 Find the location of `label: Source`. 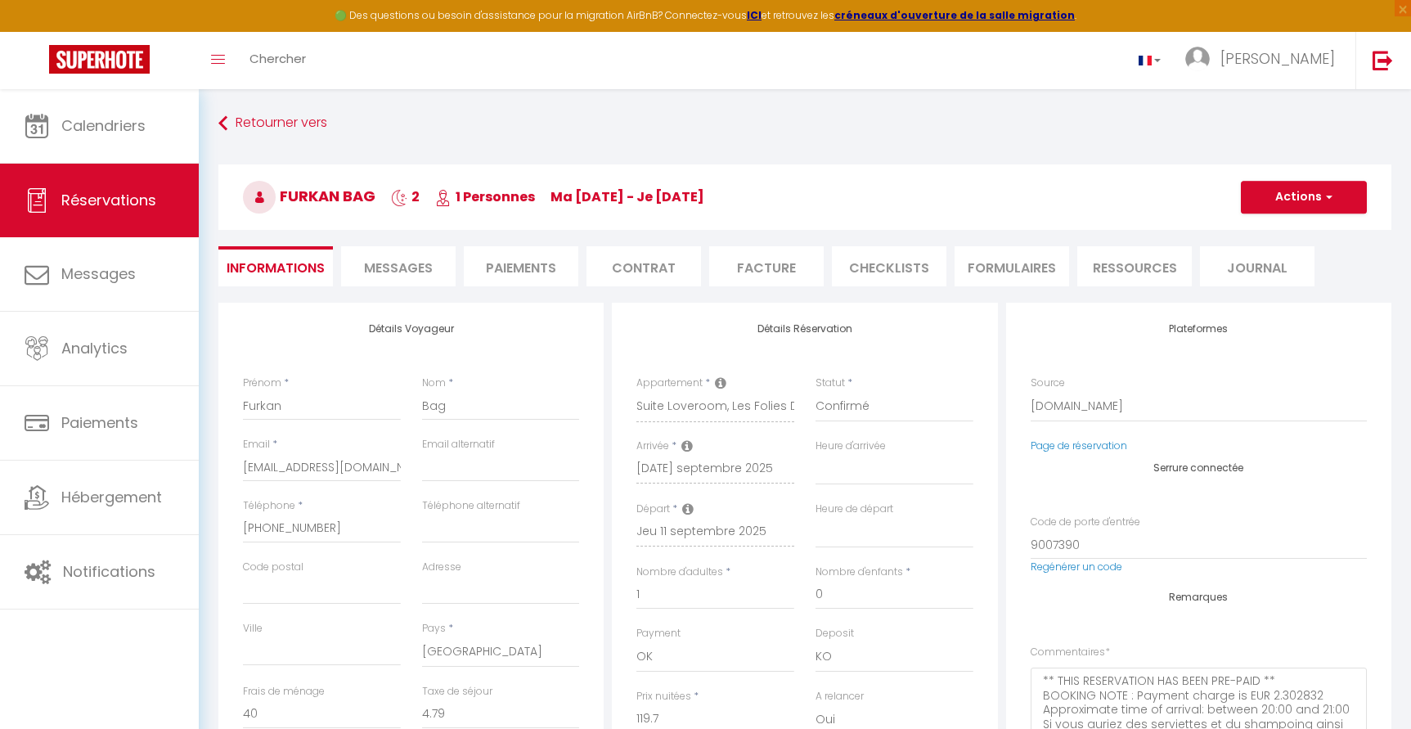

label: Source is located at coordinates (1048, 383).